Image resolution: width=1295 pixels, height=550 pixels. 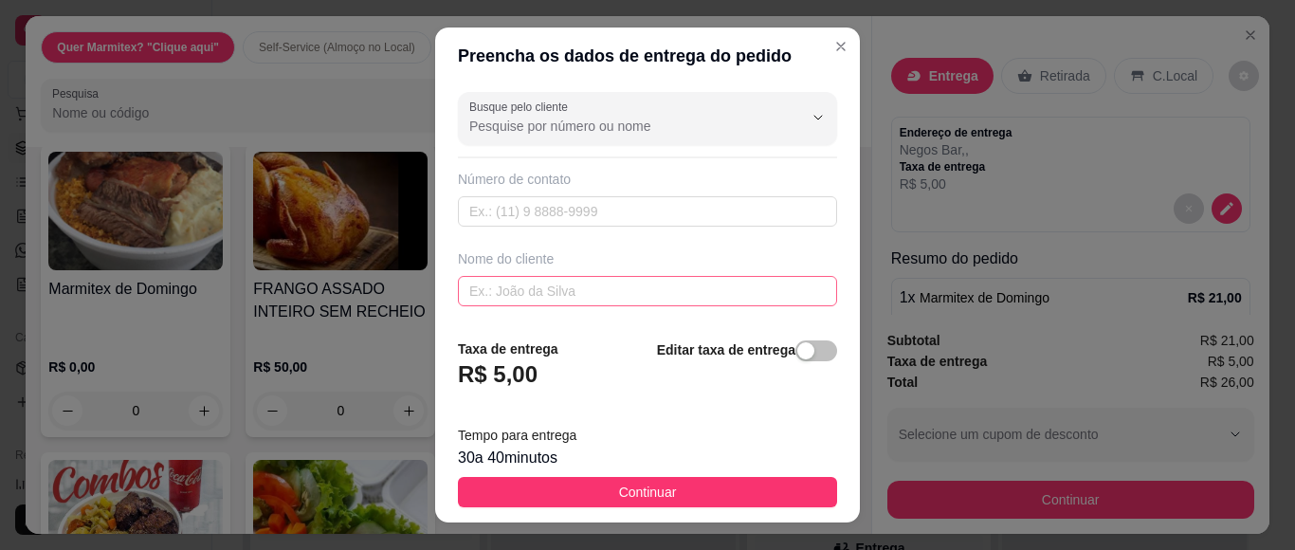 I want to click on button: Show suggestions, so click(x=818, y=118).